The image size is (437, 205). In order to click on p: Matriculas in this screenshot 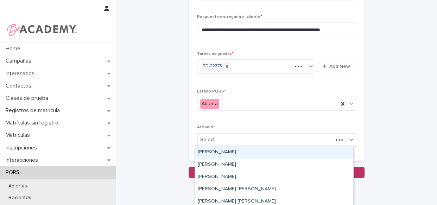, I will do `click(19, 135)`.